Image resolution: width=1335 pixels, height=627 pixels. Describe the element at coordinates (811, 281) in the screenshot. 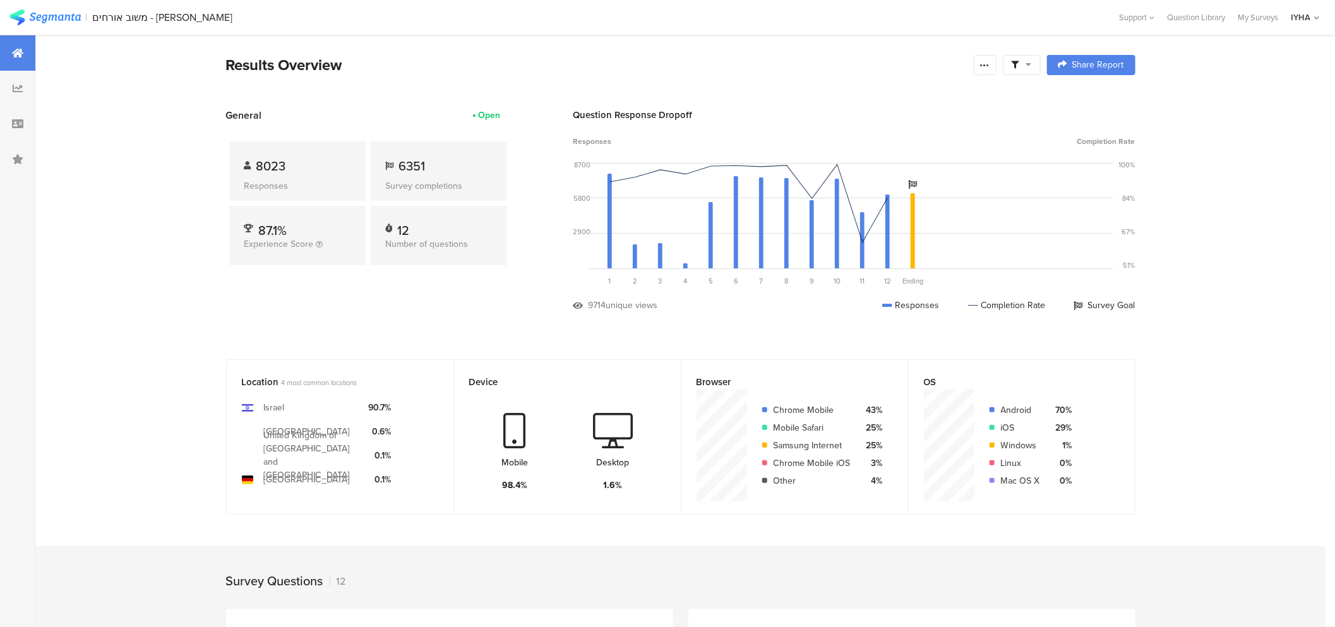

I see `span: 9` at that location.